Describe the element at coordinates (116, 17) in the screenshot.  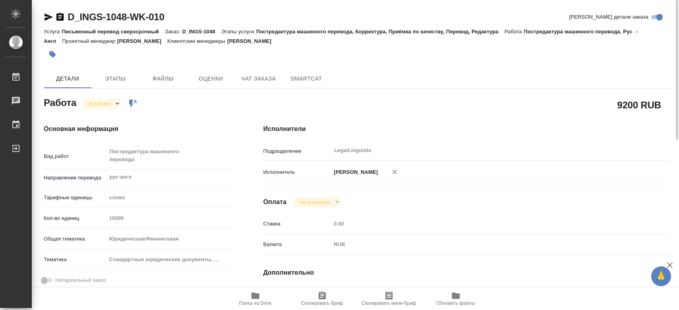
I see `a: D_INGS-1048-WK-010` at that location.